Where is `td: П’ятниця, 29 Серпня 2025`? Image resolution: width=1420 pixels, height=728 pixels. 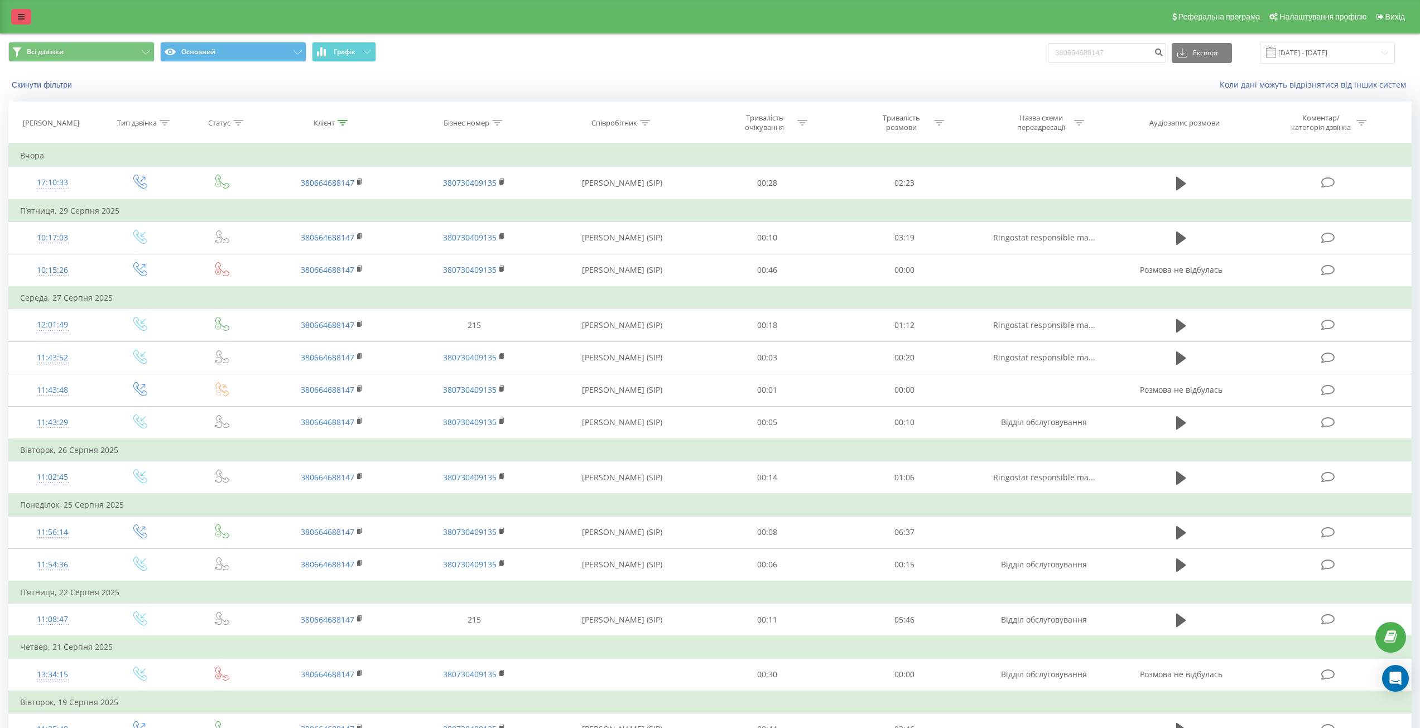
td: П’ятниця, 29 Серпня 2025 is located at coordinates (710, 211).